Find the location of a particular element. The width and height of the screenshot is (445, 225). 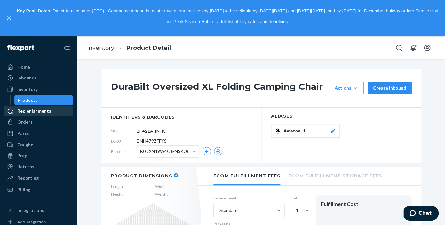

h2: Product Dimensions is located at coordinates (142, 176).